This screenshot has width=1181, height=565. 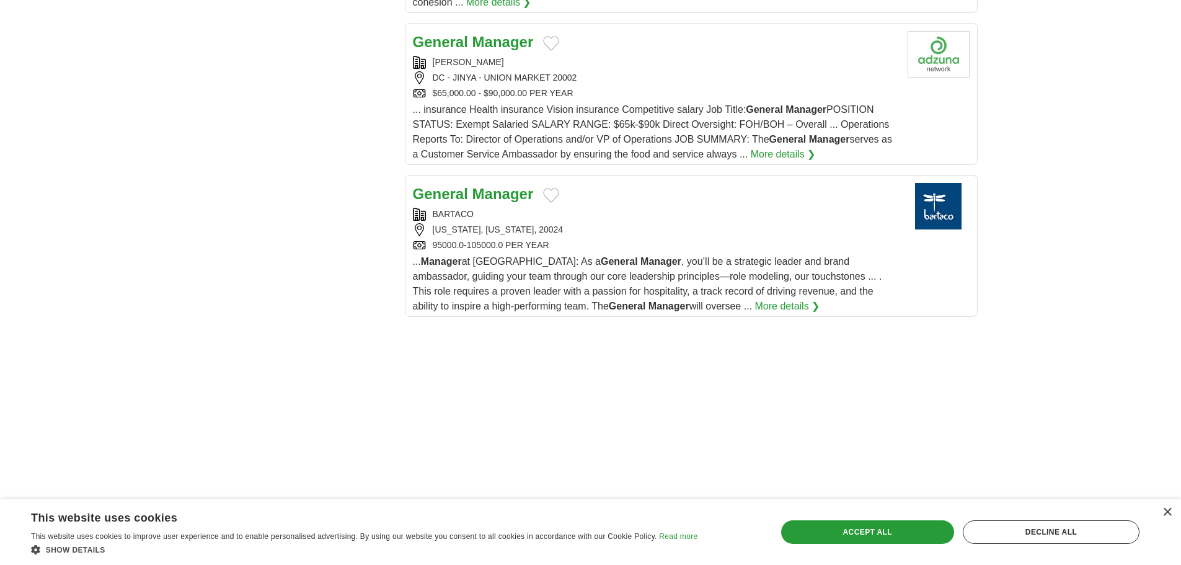 What do you see at coordinates (453, 214) in the screenshot?
I see `a: BARTACO` at bounding box center [453, 214].